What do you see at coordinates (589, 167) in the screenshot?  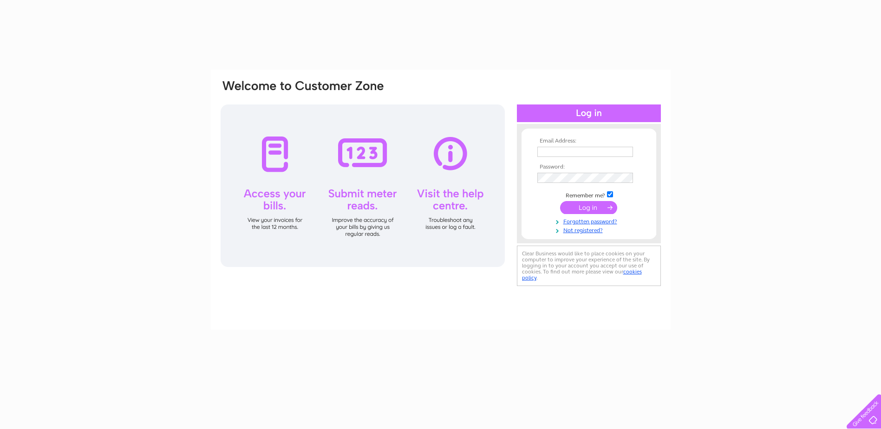 I see `th: Password:` at bounding box center [589, 167].